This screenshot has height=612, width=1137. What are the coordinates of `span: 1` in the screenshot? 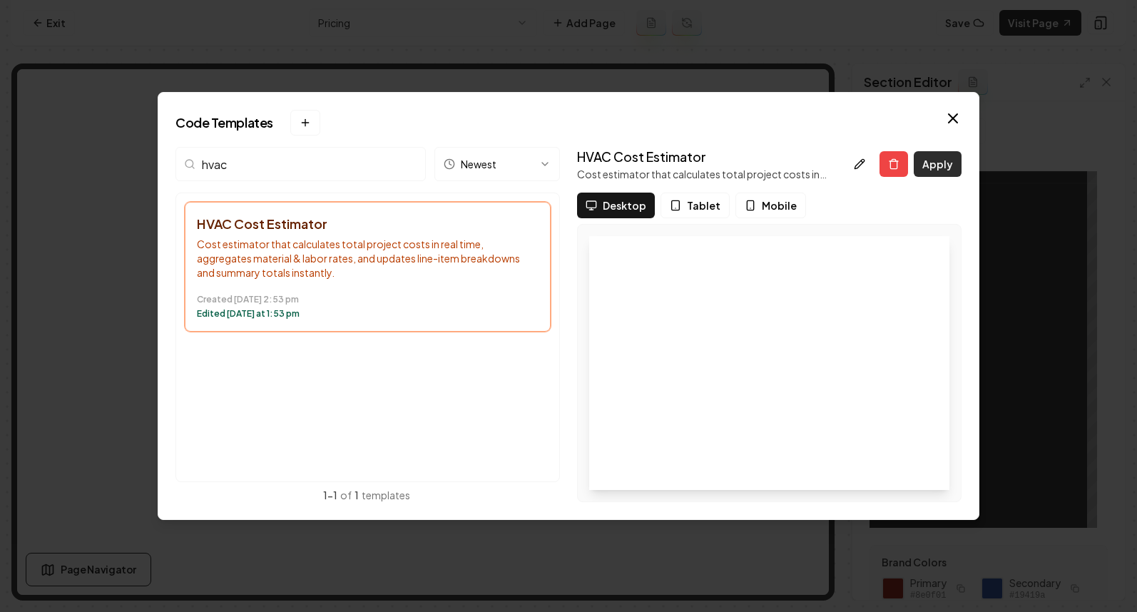 It's located at (357, 495).